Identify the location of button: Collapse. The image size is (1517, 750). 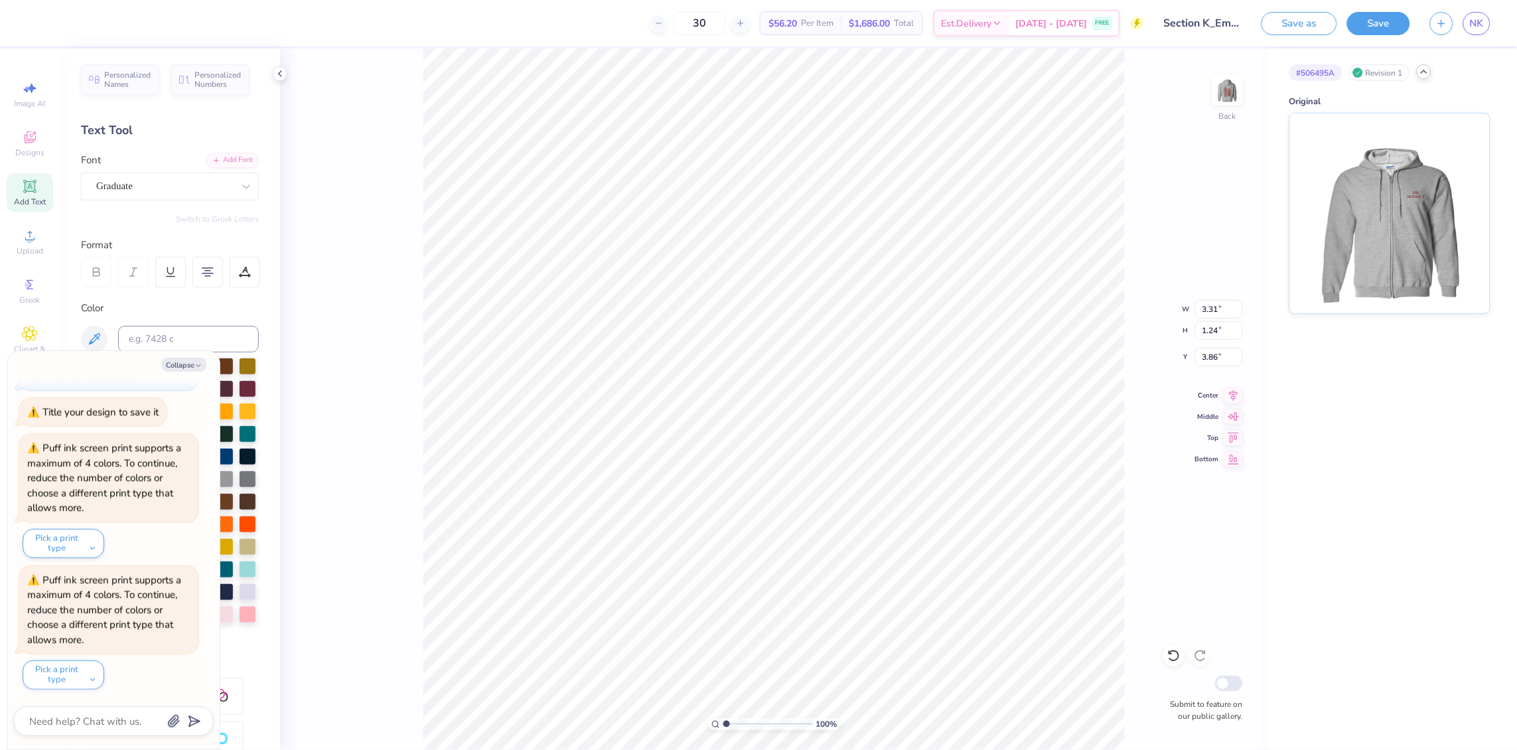
(184, 364).